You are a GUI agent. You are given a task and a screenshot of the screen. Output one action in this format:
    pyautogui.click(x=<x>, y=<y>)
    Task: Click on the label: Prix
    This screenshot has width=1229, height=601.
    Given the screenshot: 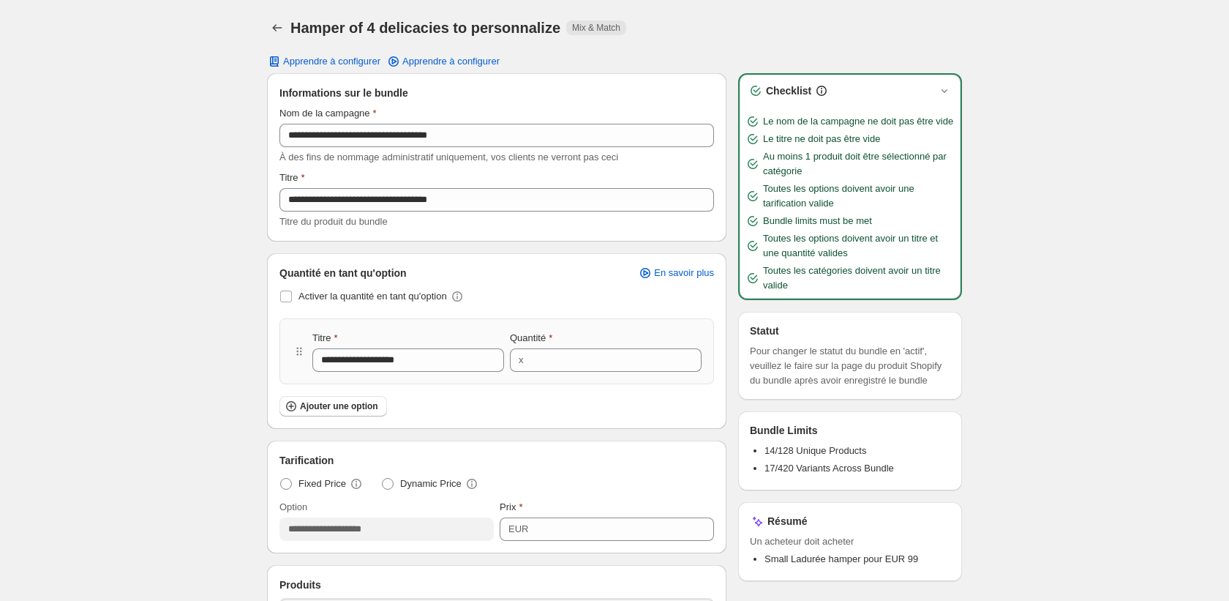 What is the action you would take?
    pyautogui.click(x=511, y=507)
    